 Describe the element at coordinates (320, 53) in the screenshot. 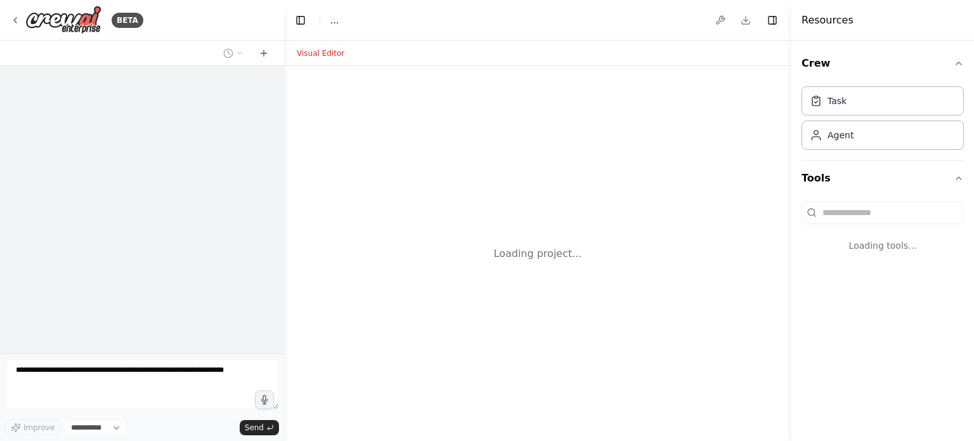

I see `button: Visual Editor` at that location.